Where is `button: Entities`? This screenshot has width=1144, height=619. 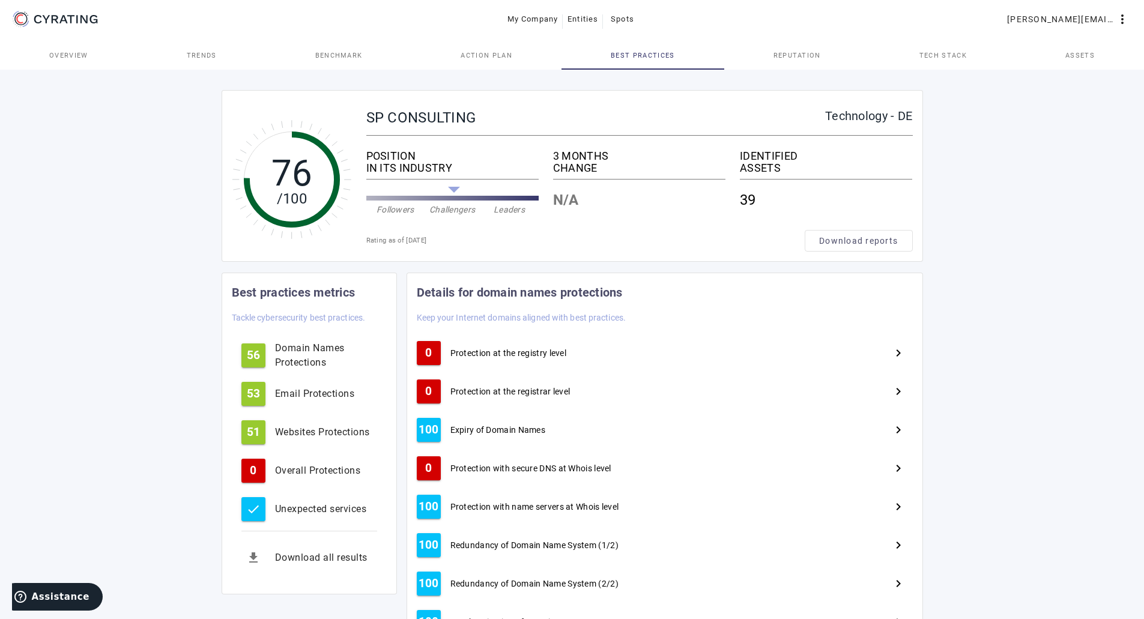
button: Entities is located at coordinates (583, 19).